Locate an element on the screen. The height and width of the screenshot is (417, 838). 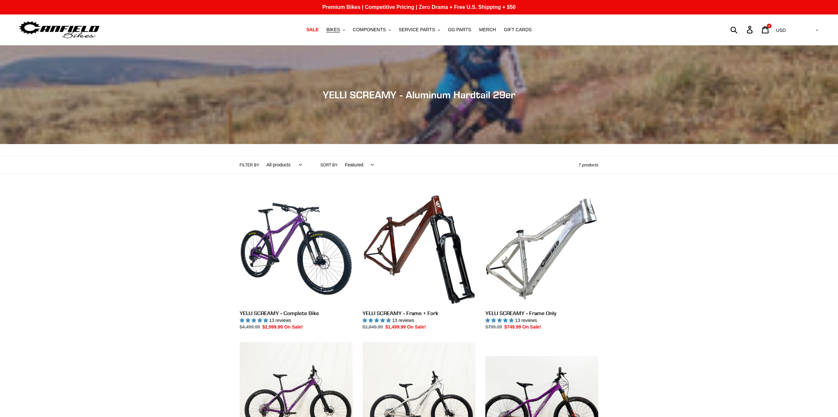
span: BIKES is located at coordinates (333, 30).